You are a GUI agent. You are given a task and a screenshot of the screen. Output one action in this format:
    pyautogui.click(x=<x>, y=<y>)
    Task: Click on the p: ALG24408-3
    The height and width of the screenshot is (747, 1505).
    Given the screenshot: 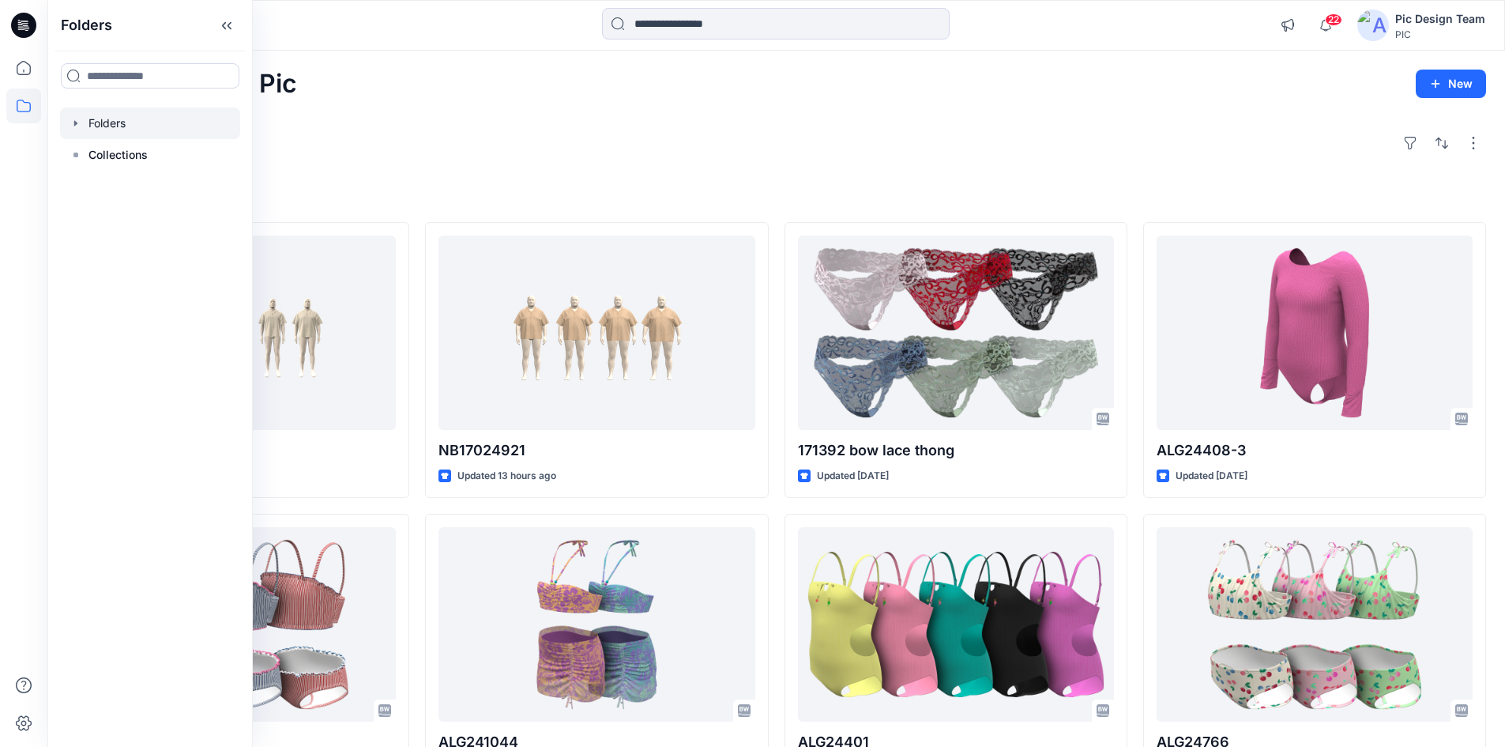 What is the action you would take?
    pyautogui.click(x=1315, y=450)
    